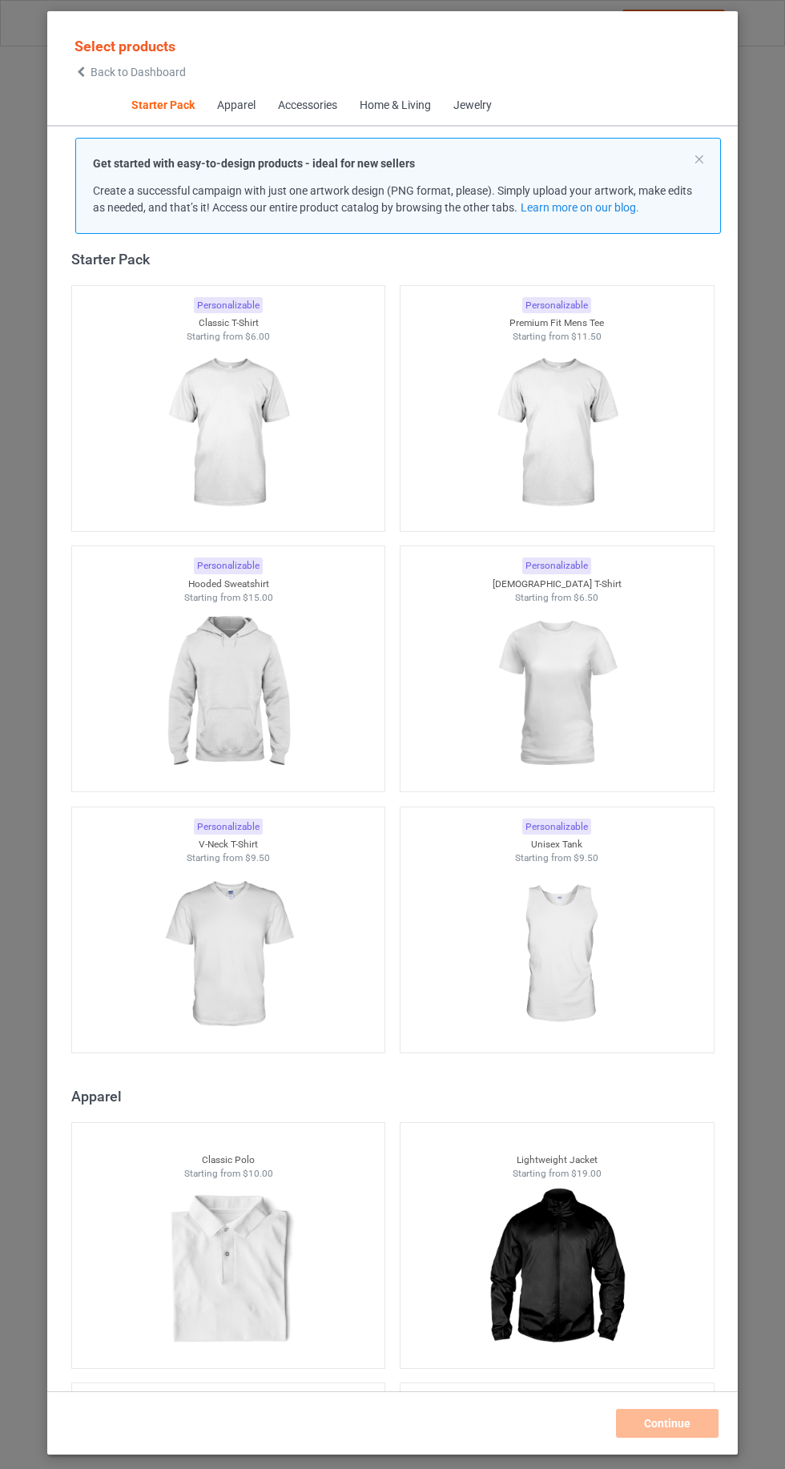 This screenshot has height=1469, width=785. Describe the element at coordinates (254, 163) in the screenshot. I see `strong: Get started with easy-to-design products - ideal for new sellers` at that location.